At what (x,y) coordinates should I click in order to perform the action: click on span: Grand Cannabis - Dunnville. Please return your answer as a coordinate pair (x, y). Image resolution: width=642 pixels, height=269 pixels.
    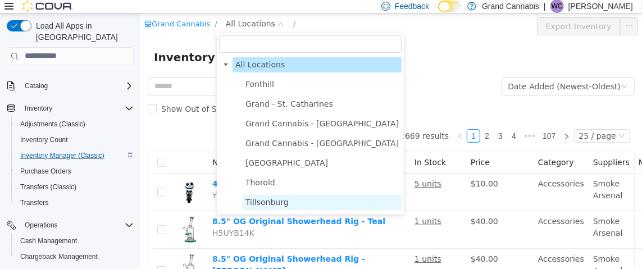
    Looking at the image, I should click on (181, 110).